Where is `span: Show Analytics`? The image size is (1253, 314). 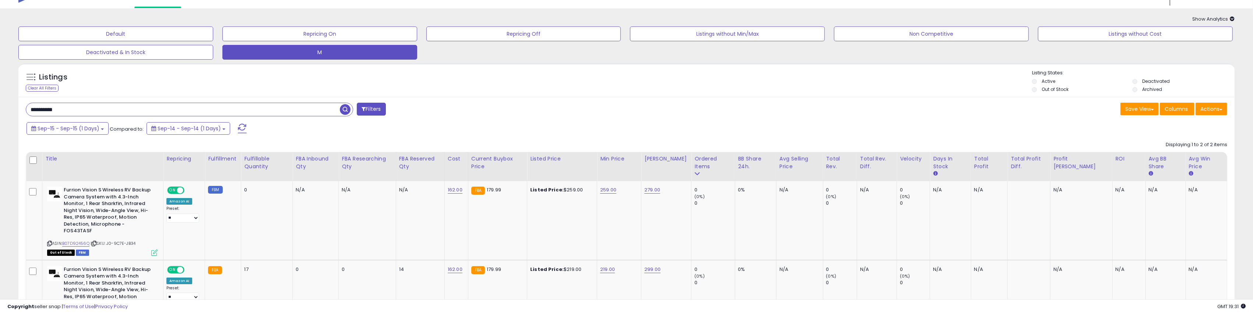 span: Show Analytics is located at coordinates (1213, 19).